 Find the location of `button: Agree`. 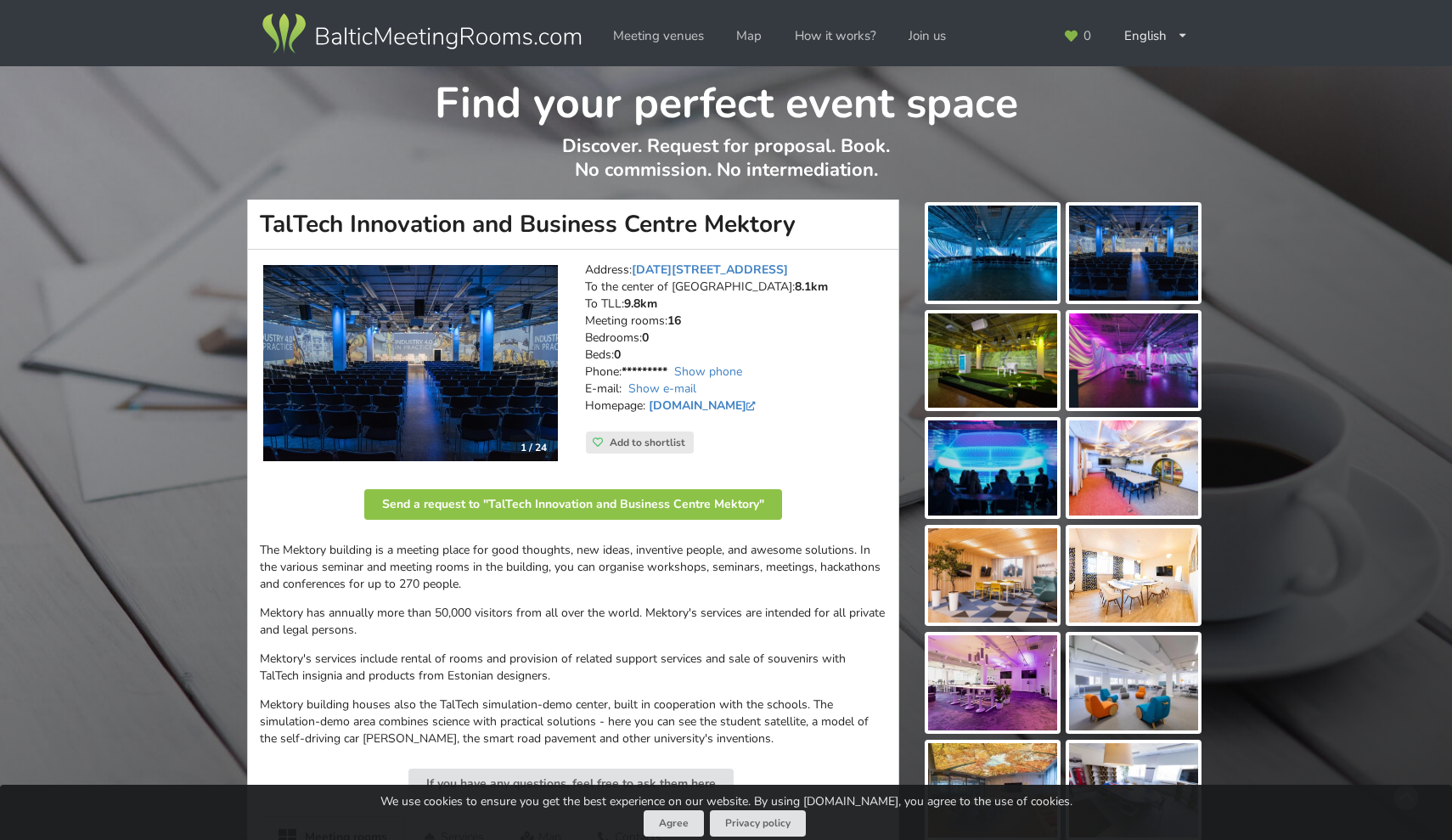

button: Agree is located at coordinates (673, 823).